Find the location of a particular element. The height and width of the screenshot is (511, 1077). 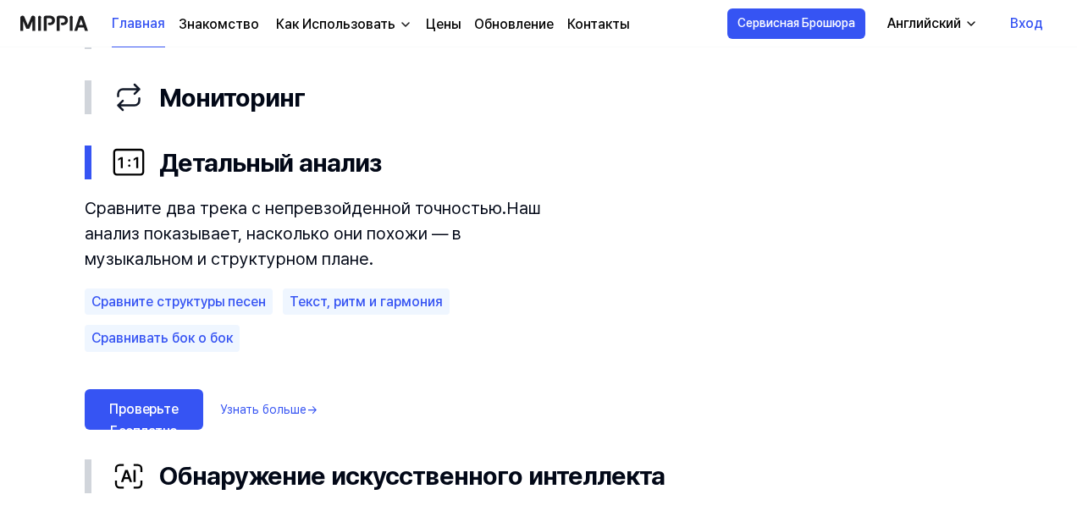

button: Детальный анализ is located at coordinates (538, 163).